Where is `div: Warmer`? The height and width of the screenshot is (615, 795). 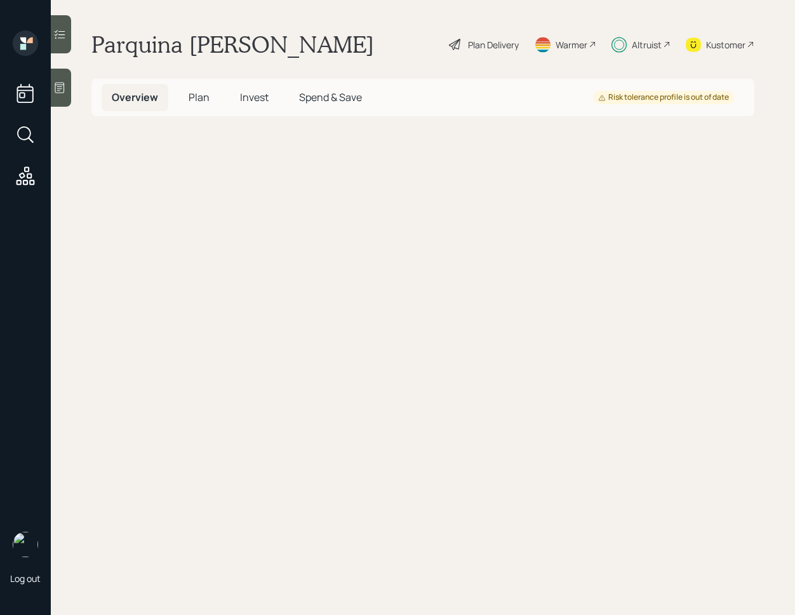
div: Warmer is located at coordinates (571, 44).